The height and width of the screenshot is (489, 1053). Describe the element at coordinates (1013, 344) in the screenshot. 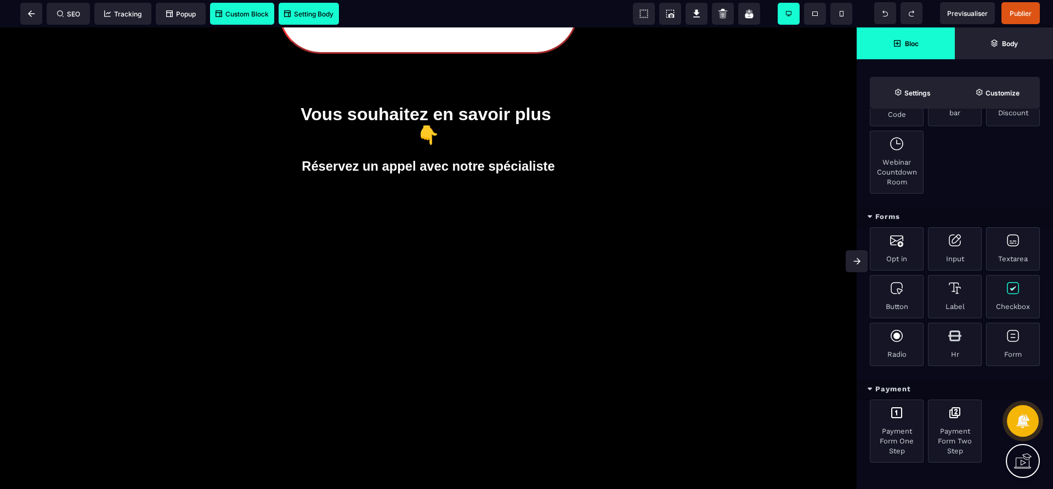

I see `div: Form` at that location.